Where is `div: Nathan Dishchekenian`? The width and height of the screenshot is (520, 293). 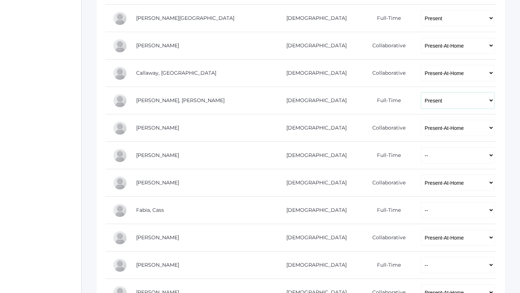
div: Nathan Dishchekenian is located at coordinates (120, 183).